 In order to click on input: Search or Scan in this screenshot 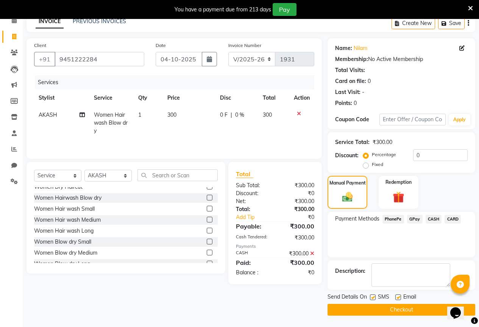, I will do `click(178, 175)`.